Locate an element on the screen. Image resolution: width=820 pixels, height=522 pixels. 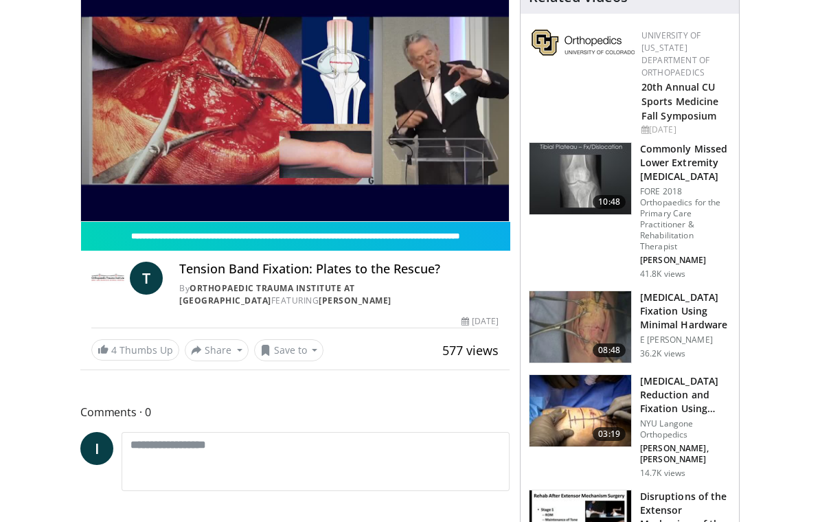
a: I is located at coordinates (97, 448).